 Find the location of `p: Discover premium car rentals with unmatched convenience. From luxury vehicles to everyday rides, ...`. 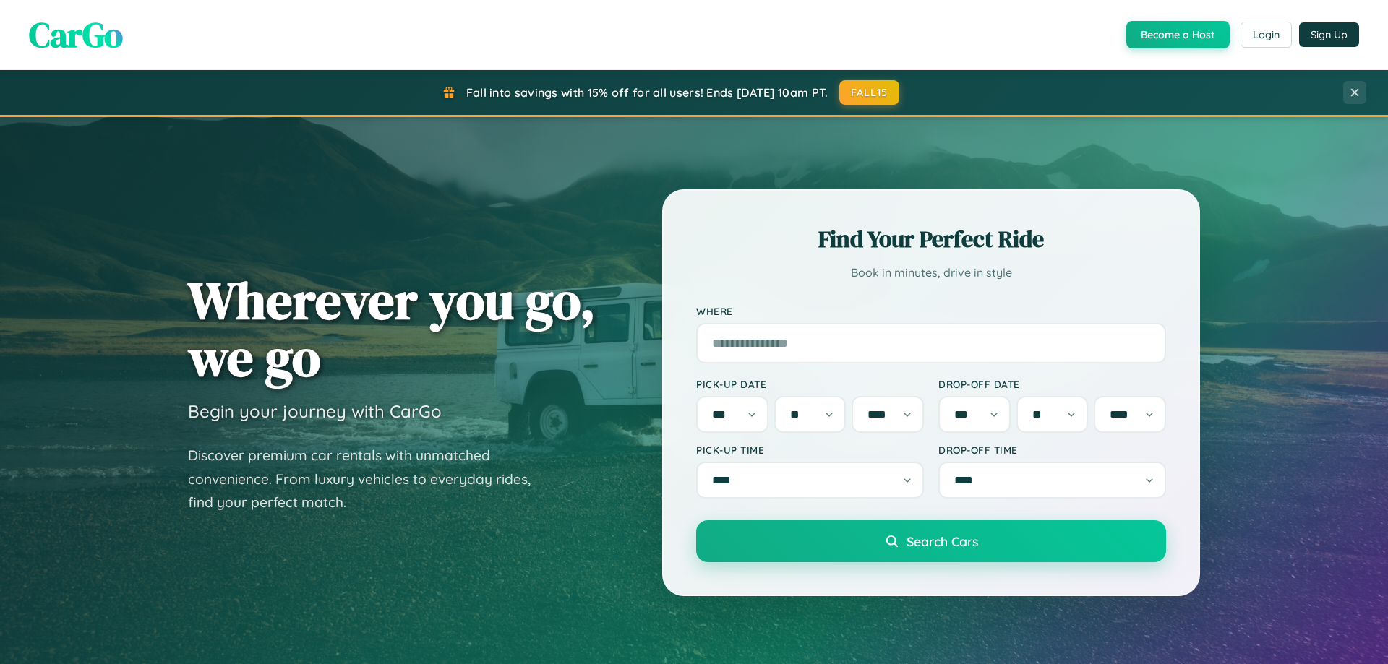

p: Discover premium car rentals with unmatched convenience. From luxury vehicles to everyday rides, ... is located at coordinates (369, 479).